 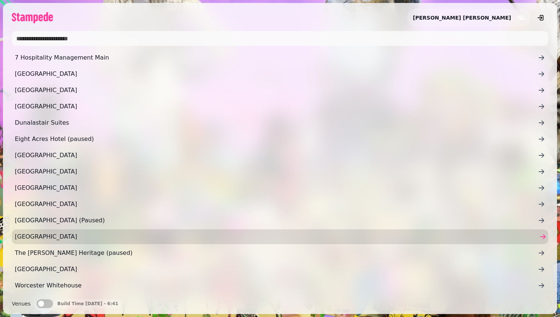 I want to click on span: 7 Hospitality Management Main, so click(x=276, y=58).